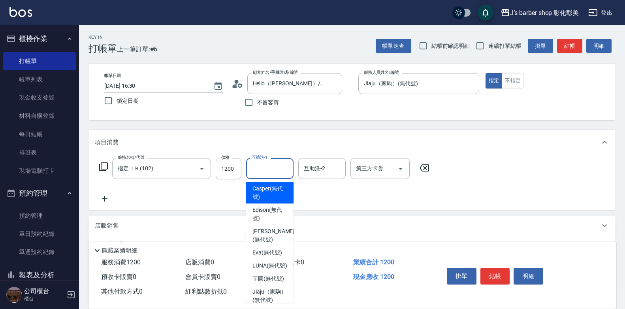  Describe the element at coordinates (206, 291) in the screenshot. I see `span: 紅利點數折抵 0` at that location.